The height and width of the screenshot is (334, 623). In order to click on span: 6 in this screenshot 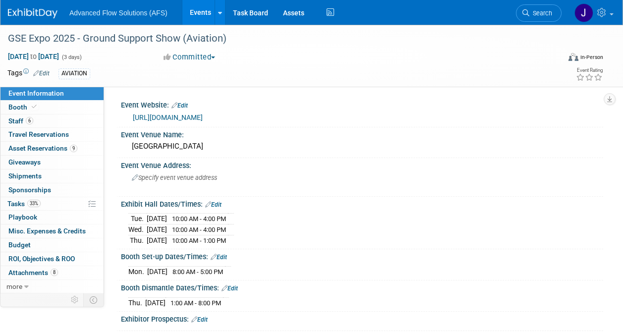, I will do `click(29, 120)`.